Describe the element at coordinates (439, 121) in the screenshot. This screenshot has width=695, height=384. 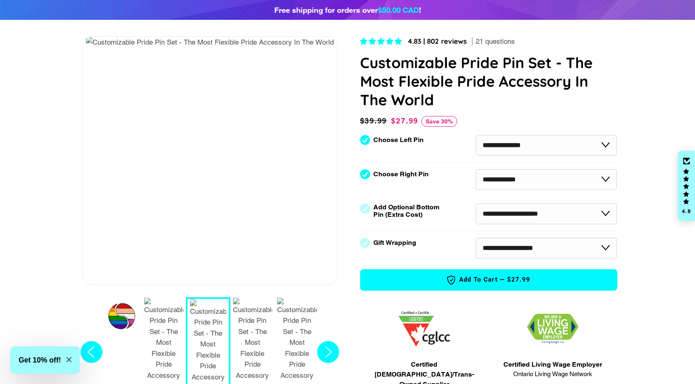
I see `span: Save 30%` at that location.